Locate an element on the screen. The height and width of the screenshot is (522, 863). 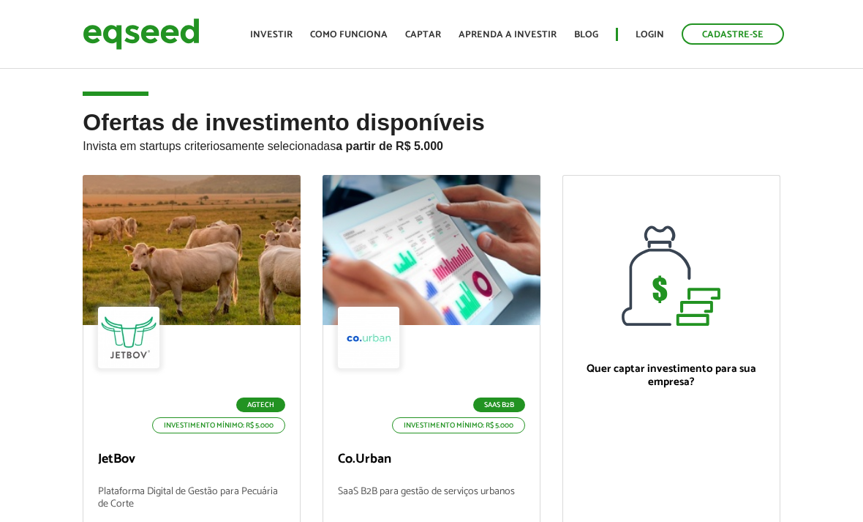
a: Login is located at coordinates (650, 34).